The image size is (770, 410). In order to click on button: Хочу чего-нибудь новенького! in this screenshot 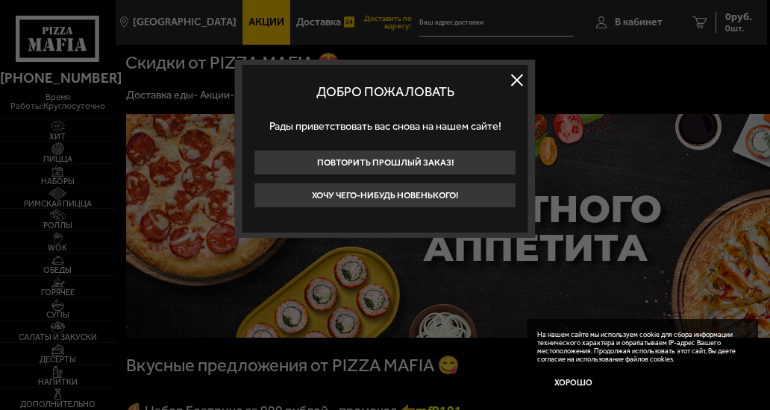, I will do `click(385, 195)`.